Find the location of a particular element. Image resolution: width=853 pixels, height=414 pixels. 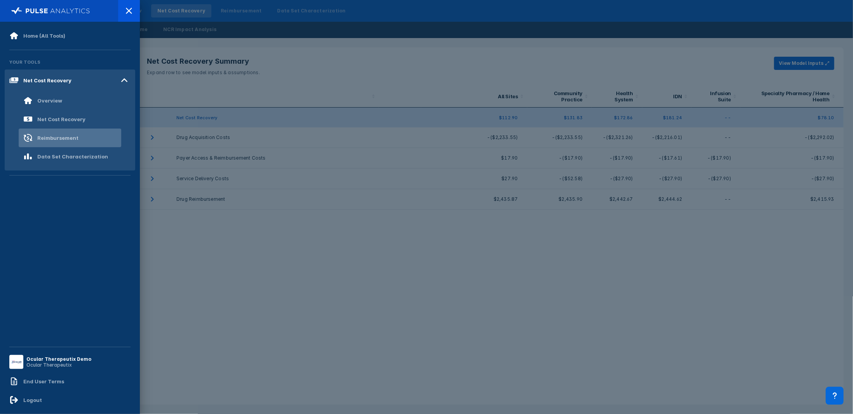

div: Ocular Therapeutix is located at coordinates (59, 365).